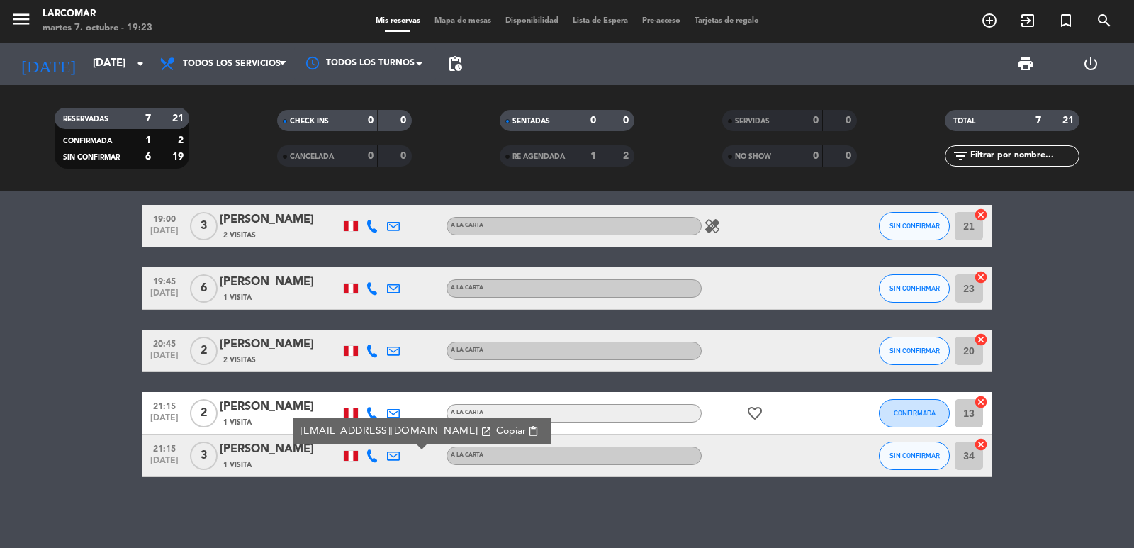 The height and width of the screenshot is (548, 1134). What do you see at coordinates (21, 21) in the screenshot?
I see `button: menu` at bounding box center [21, 21].